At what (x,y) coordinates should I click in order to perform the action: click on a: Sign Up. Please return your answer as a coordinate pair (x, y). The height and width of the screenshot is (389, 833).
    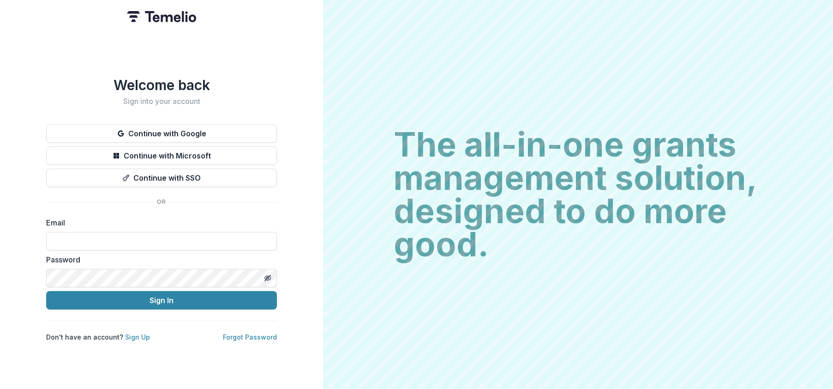
    Looking at the image, I should click on (138, 337).